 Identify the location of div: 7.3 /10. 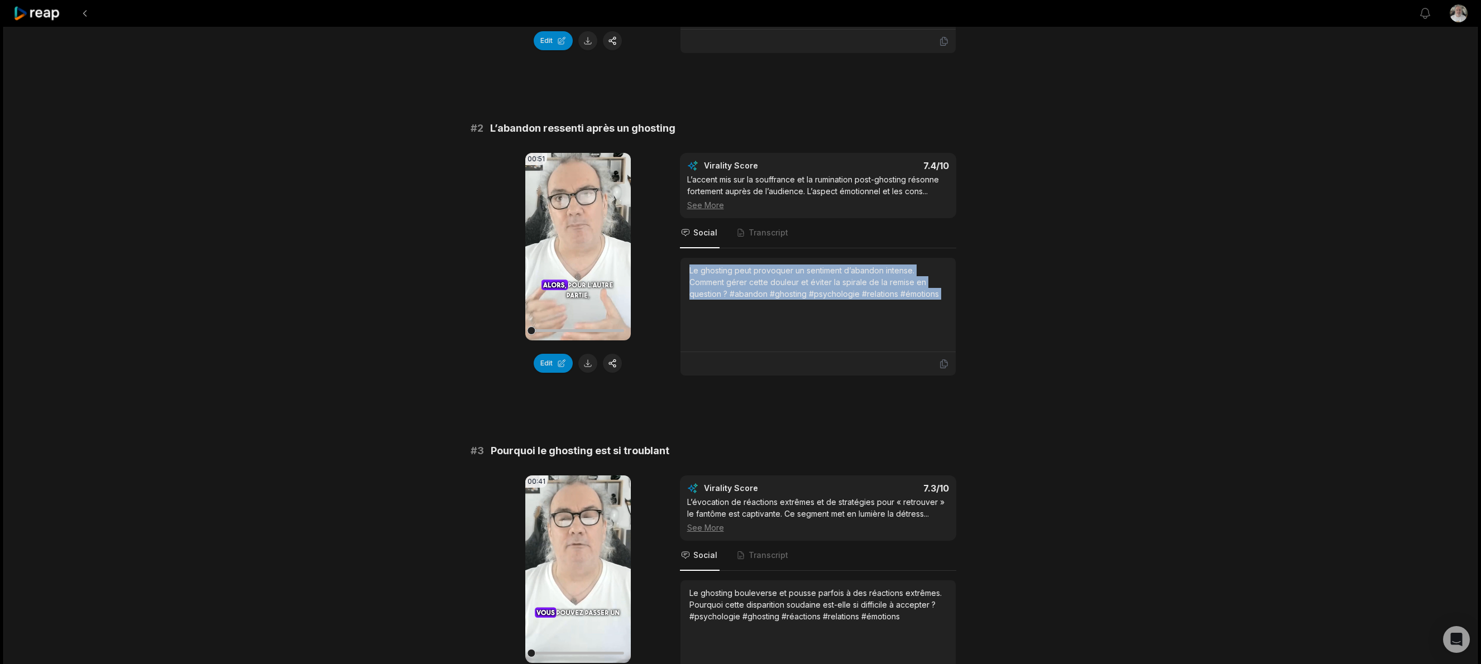
(889, 488).